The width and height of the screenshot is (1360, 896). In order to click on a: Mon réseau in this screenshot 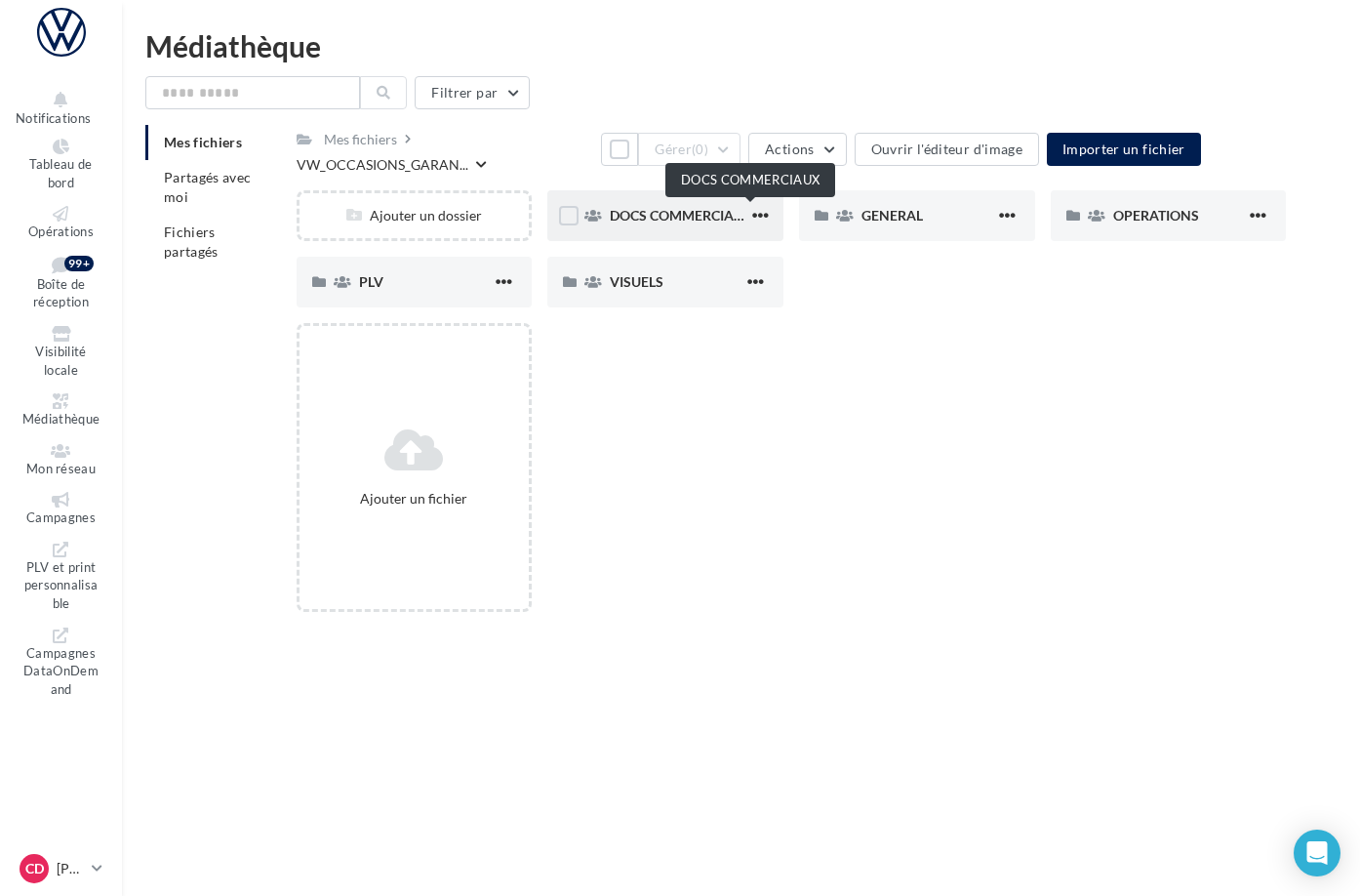, I will do `click(60, 460)`.